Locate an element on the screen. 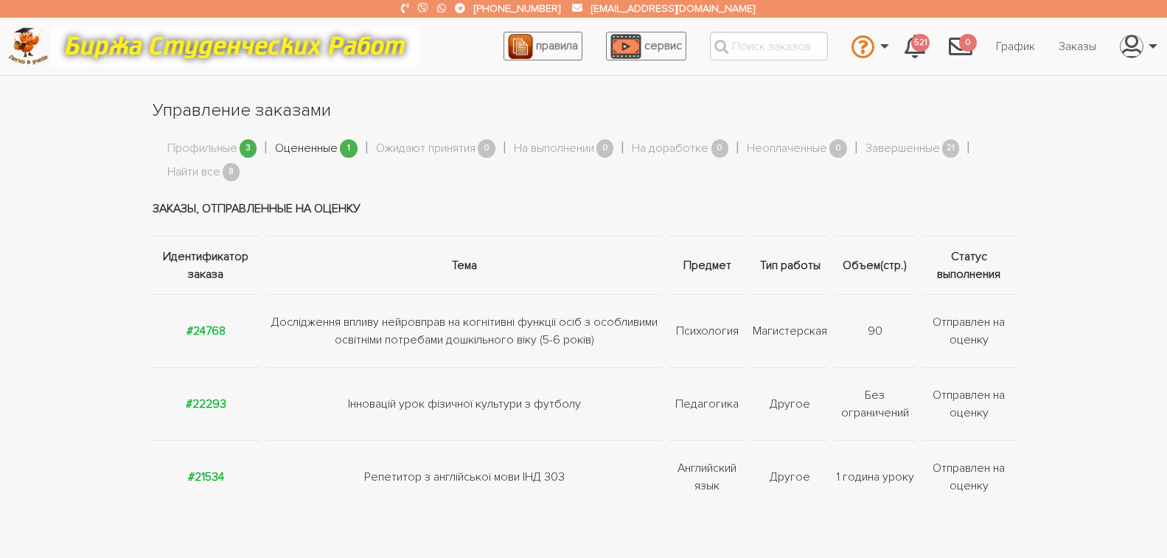 This screenshot has width=1167, height=558. li: 521 is located at coordinates (914, 46).